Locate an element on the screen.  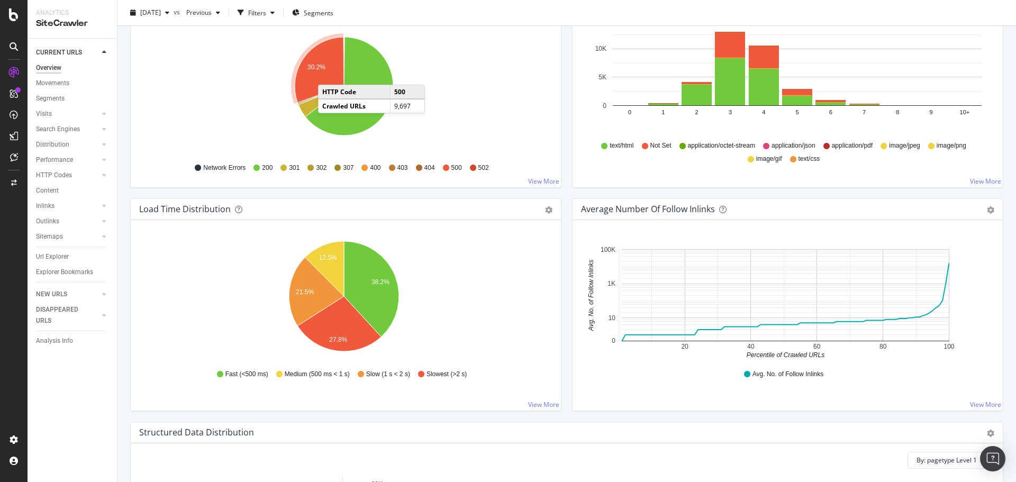
span: 302 is located at coordinates (321, 168).